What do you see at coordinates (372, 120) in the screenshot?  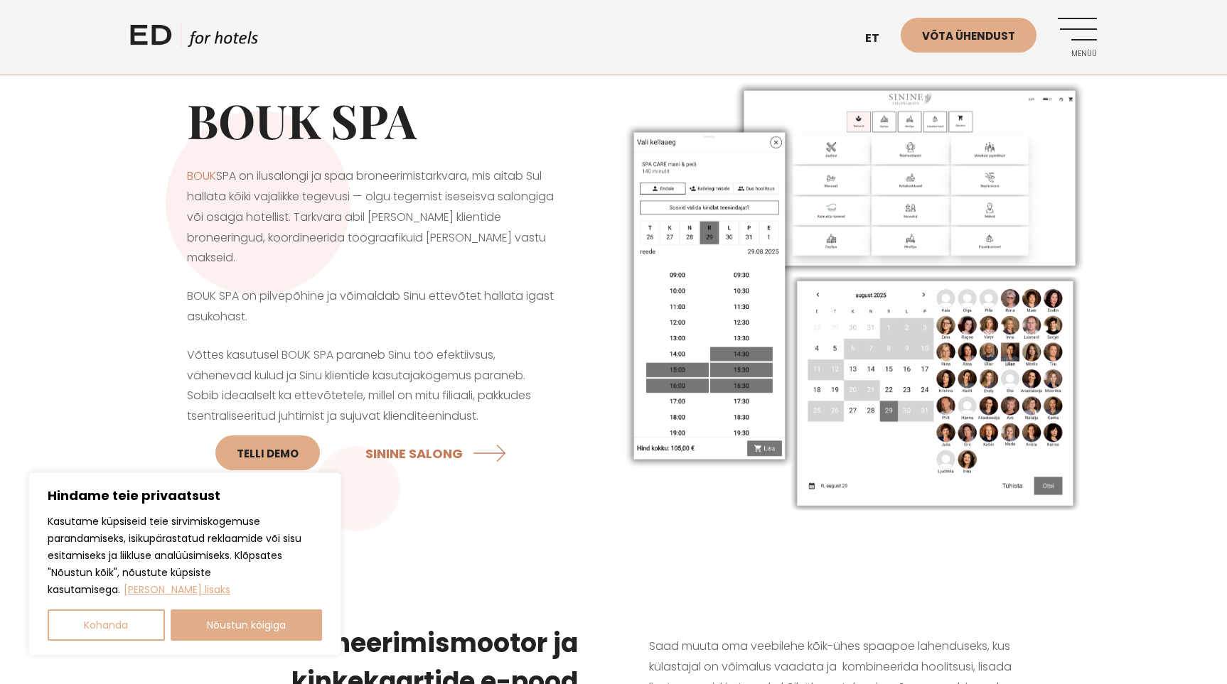 I see `h1: BOUK SPA` at bounding box center [372, 120].